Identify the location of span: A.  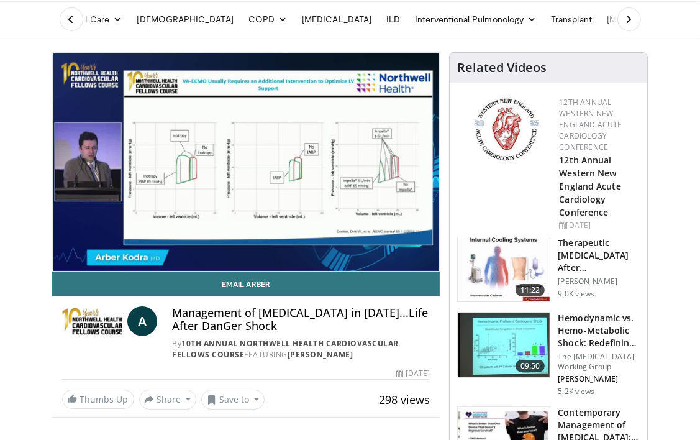
(142, 321).